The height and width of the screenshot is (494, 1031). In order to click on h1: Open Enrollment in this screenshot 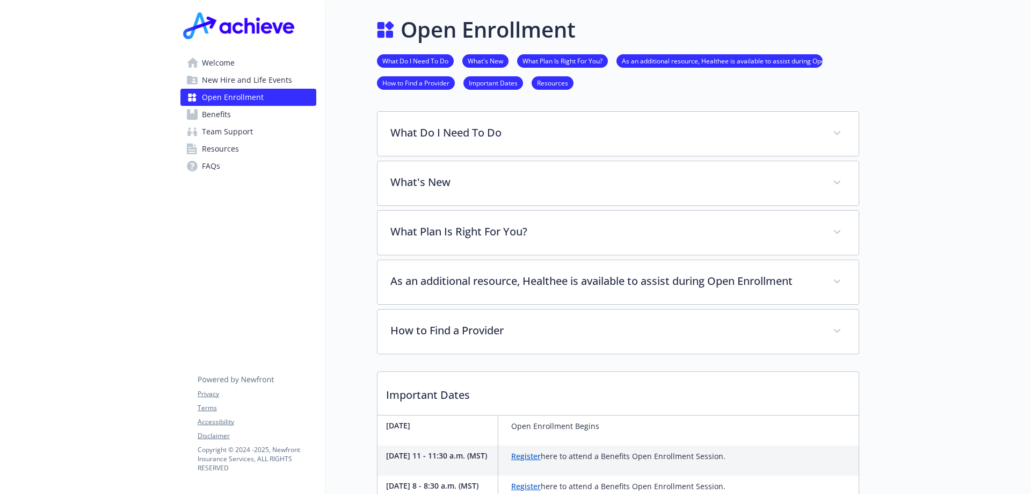, I will do `click(488, 30)`.